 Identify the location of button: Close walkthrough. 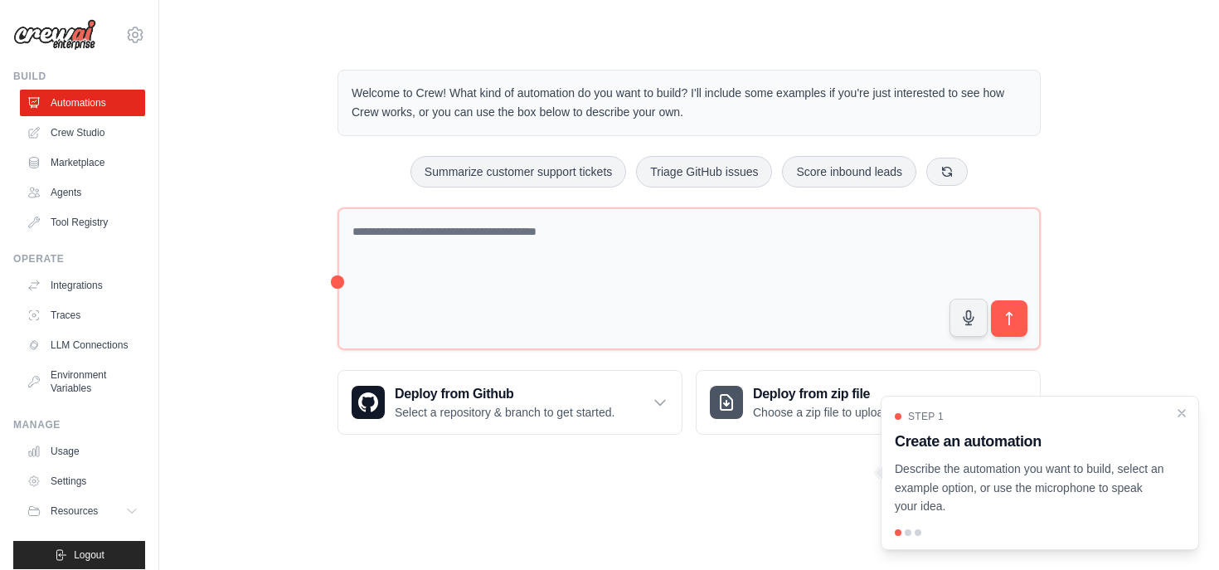
(1182, 413).